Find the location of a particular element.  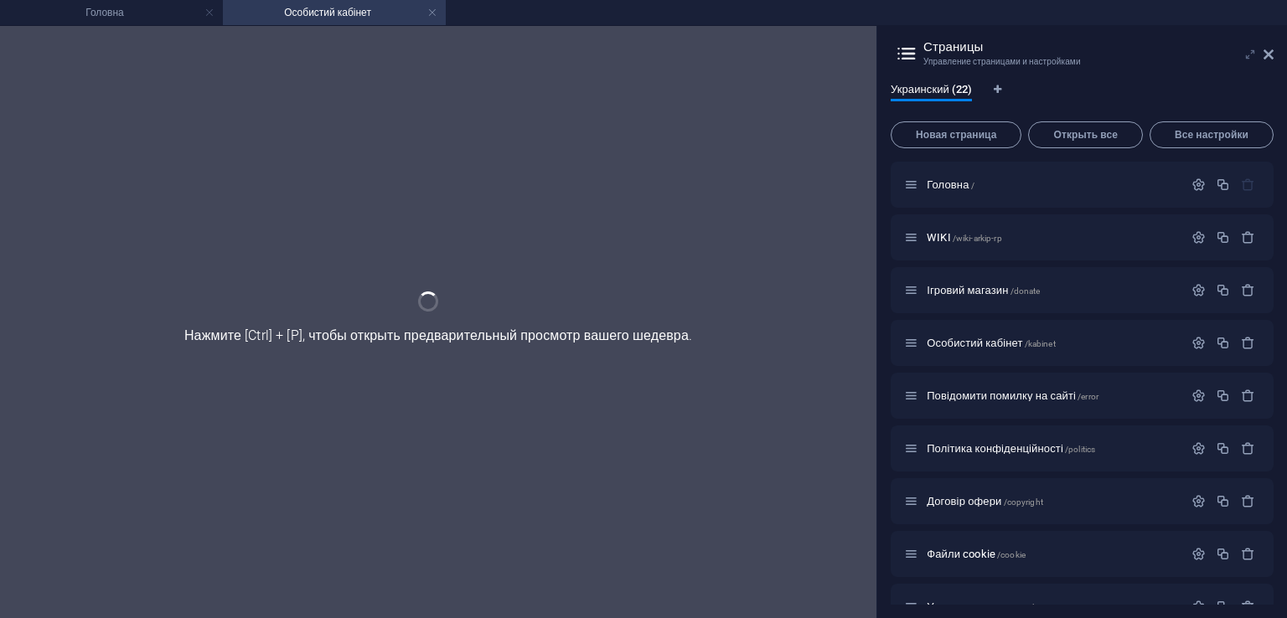

span: /kabinet is located at coordinates (1040, 344).